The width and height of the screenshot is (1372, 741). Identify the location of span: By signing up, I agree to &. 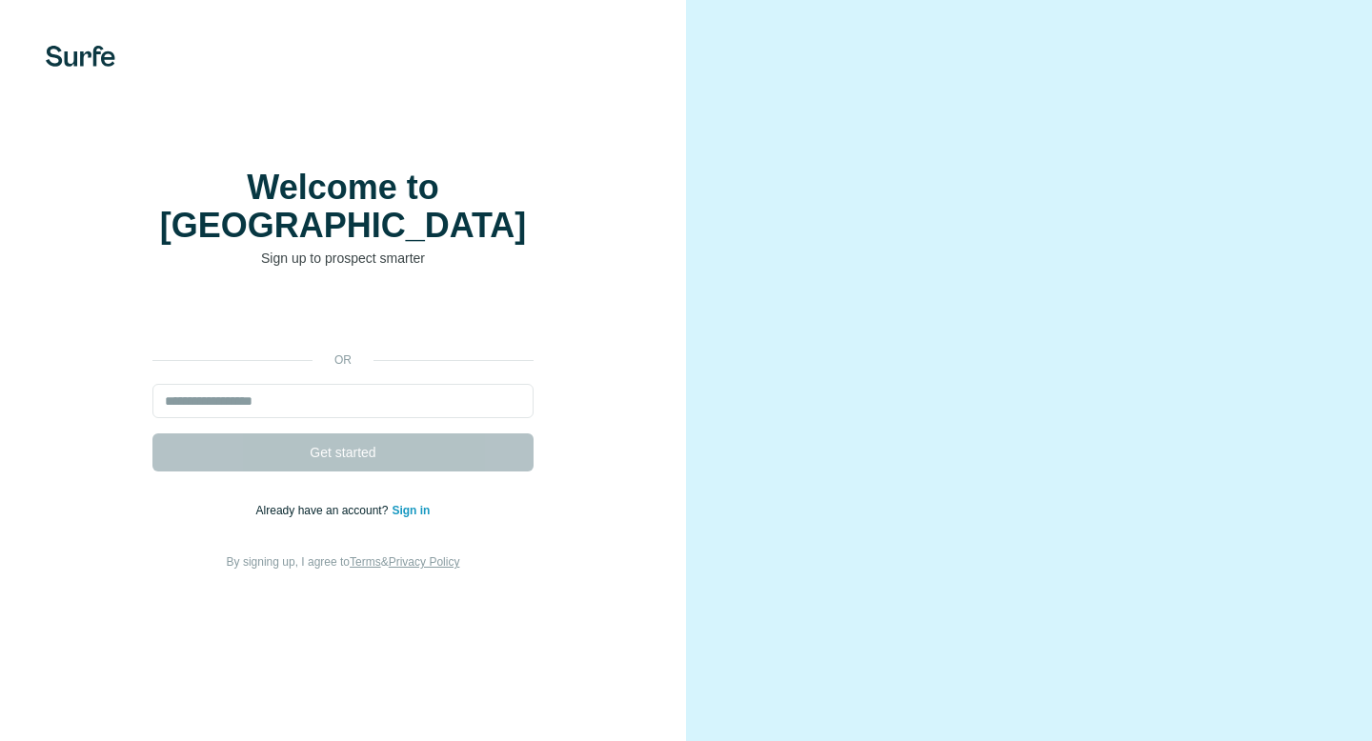
(343, 562).